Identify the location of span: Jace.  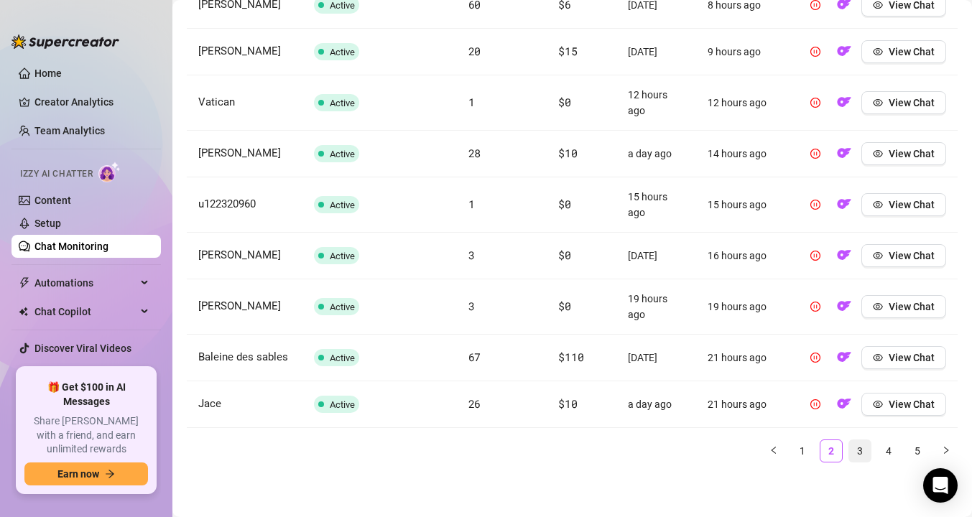
(210, 404).